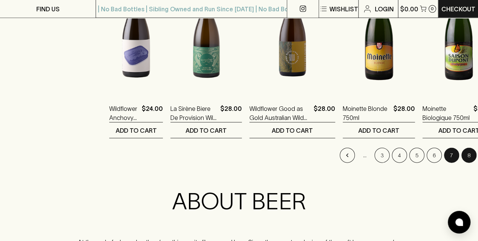  What do you see at coordinates (239, 202) in the screenshot?
I see `h2: ABOUT BEER` at bounding box center [239, 202].